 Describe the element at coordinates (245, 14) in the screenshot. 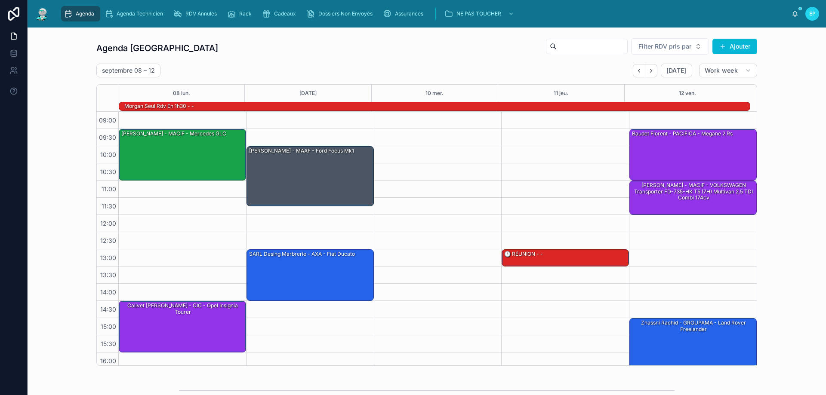

I see `span: Rack` at that location.